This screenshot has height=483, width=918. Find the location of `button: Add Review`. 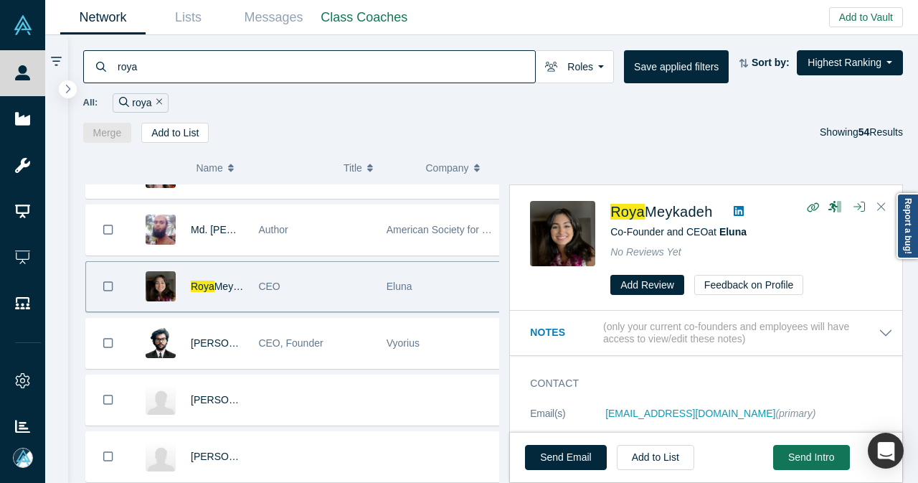

button: Add Review is located at coordinates (647, 285).